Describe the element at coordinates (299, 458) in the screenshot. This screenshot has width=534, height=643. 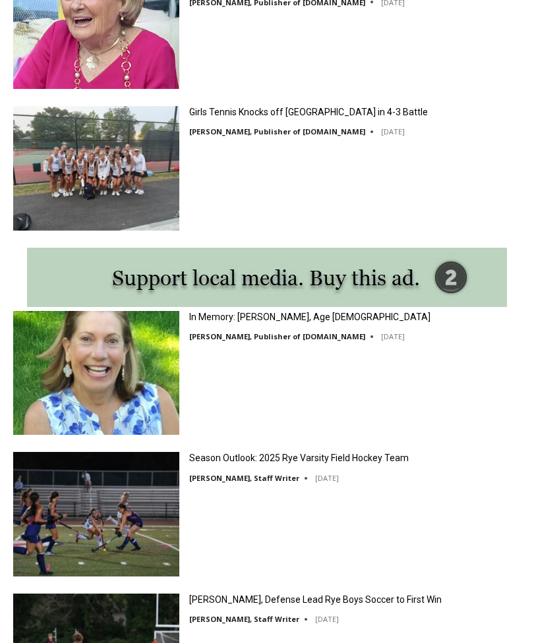
I see `a: Season Outlook: 2025 Rye Varsity Field Hockey Team` at that location.